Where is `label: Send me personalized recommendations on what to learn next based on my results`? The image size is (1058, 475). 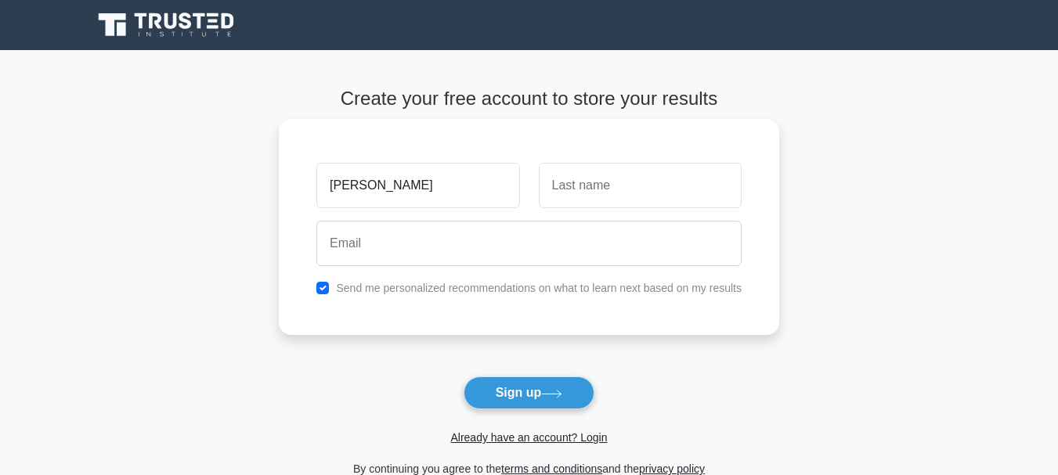 label: Send me personalized recommendations on what to learn next based on my results is located at coordinates (539, 288).